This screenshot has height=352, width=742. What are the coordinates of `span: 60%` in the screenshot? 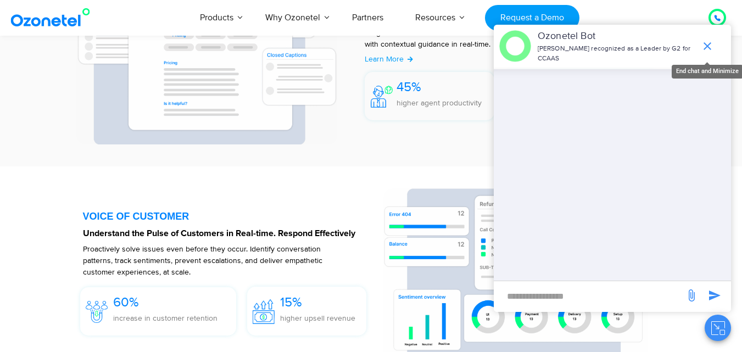 It's located at (126, 302).